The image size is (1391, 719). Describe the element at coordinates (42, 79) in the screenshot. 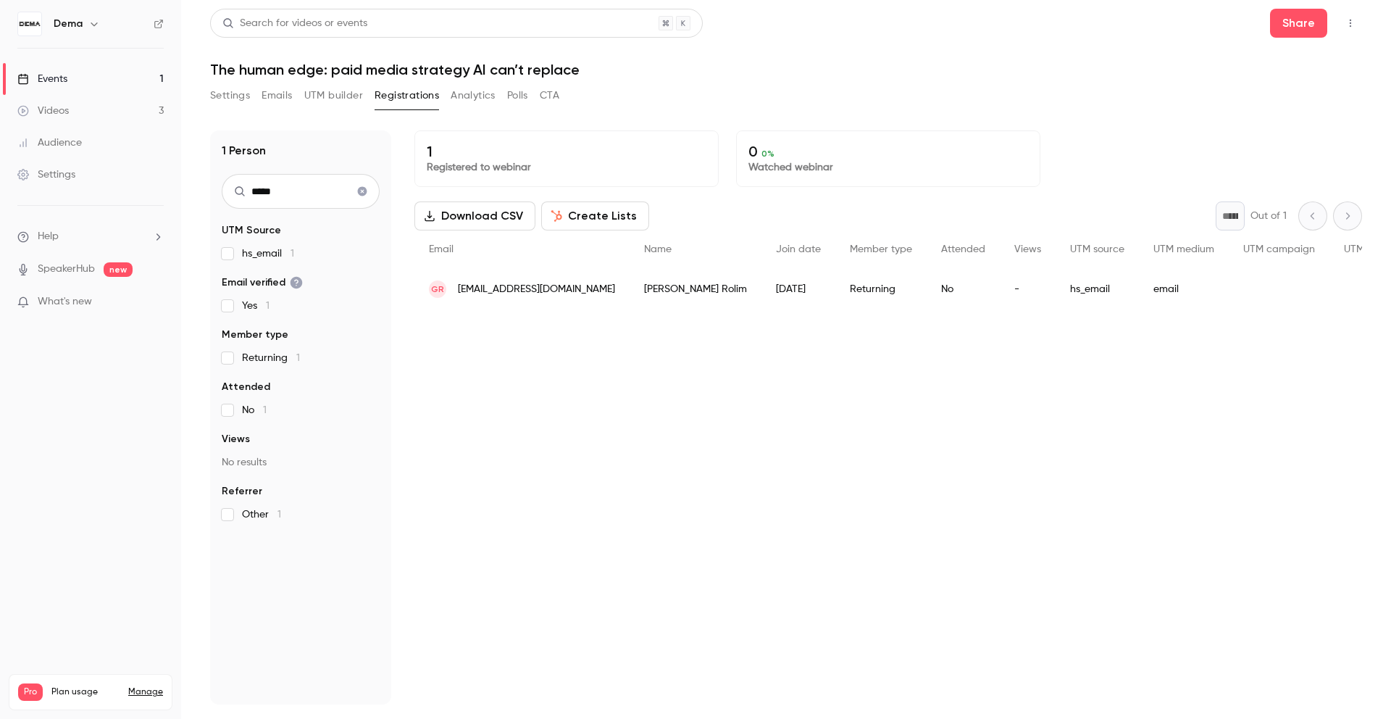

I see `div: Events` at that location.